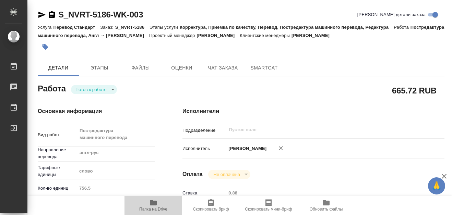 The height and width of the screenshot is (215, 452). Describe the element at coordinates (153, 206) in the screenshot. I see `button: Папка на Drive` at that location.